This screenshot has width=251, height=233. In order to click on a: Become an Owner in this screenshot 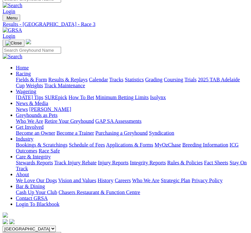, I will do `click(35, 133)`.